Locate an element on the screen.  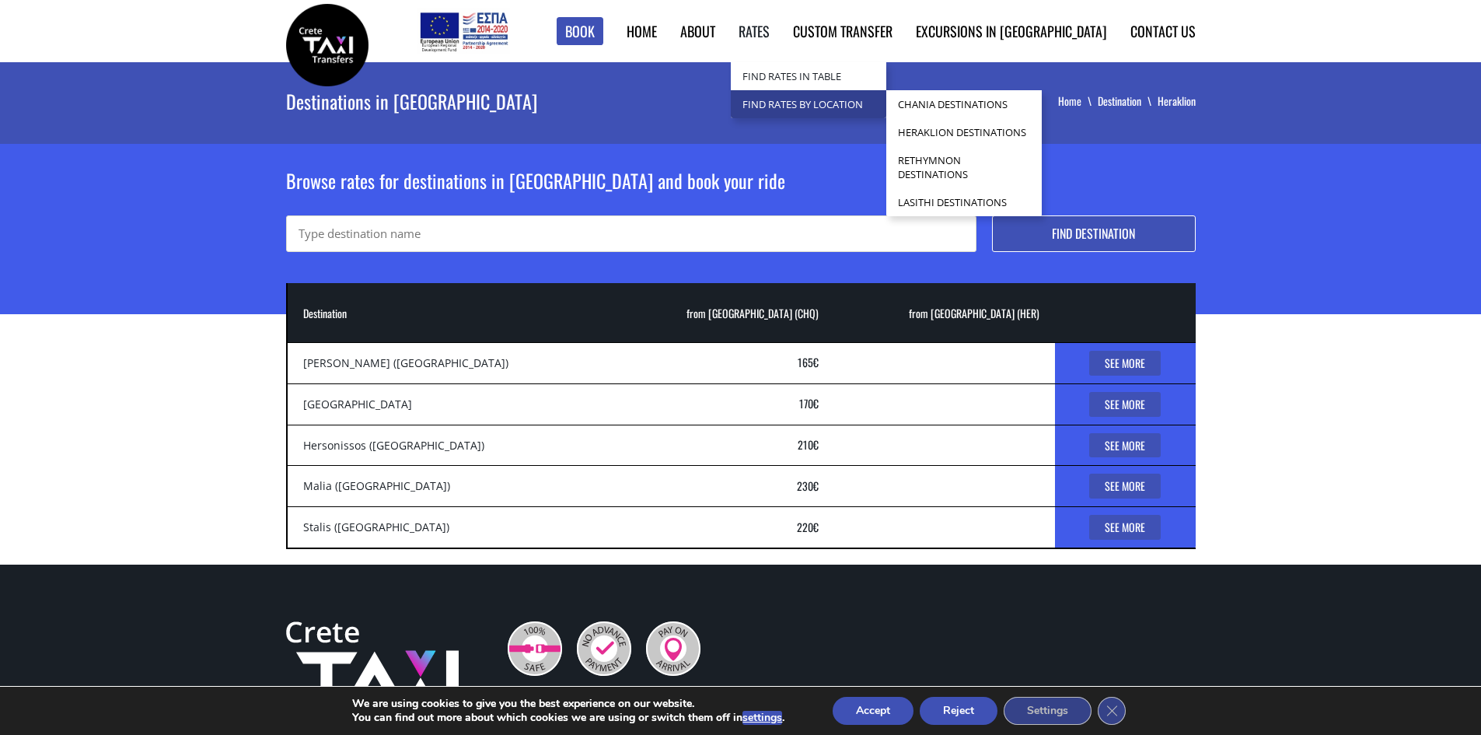
button: Reject is located at coordinates (958, 710).